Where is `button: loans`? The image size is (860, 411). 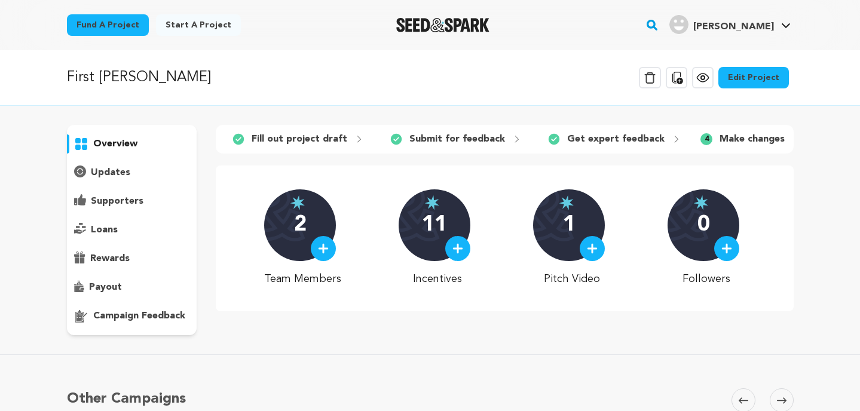
button: loans is located at coordinates (132, 230).